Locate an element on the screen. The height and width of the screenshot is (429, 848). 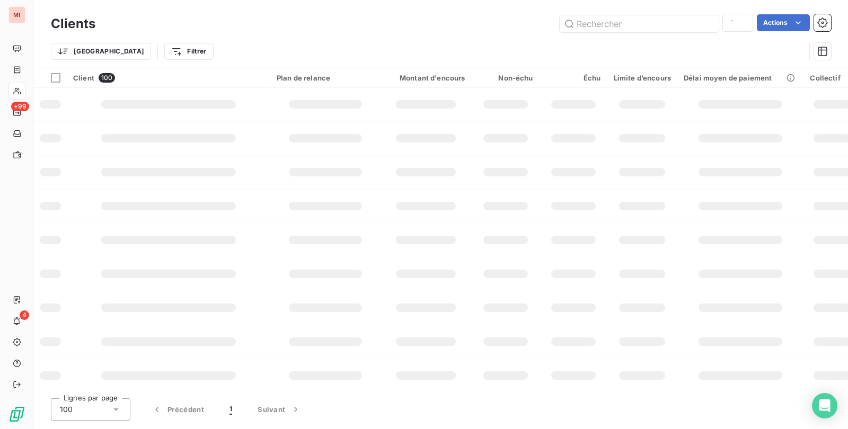
div: Non-échu is located at coordinates (506, 78).